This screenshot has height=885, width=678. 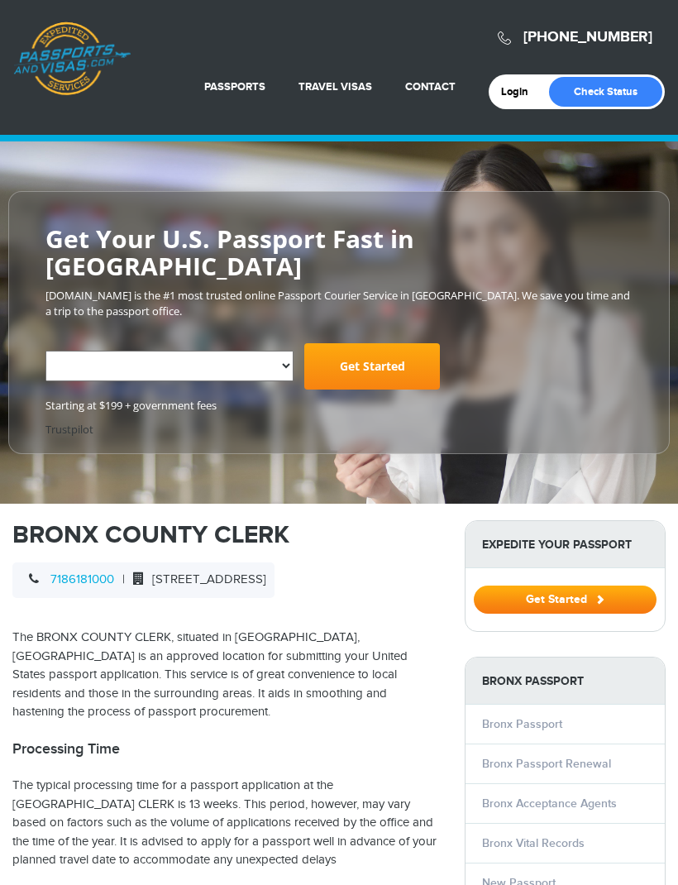 What do you see at coordinates (606, 92) in the screenshot?
I see `a: Check Status` at bounding box center [606, 92].